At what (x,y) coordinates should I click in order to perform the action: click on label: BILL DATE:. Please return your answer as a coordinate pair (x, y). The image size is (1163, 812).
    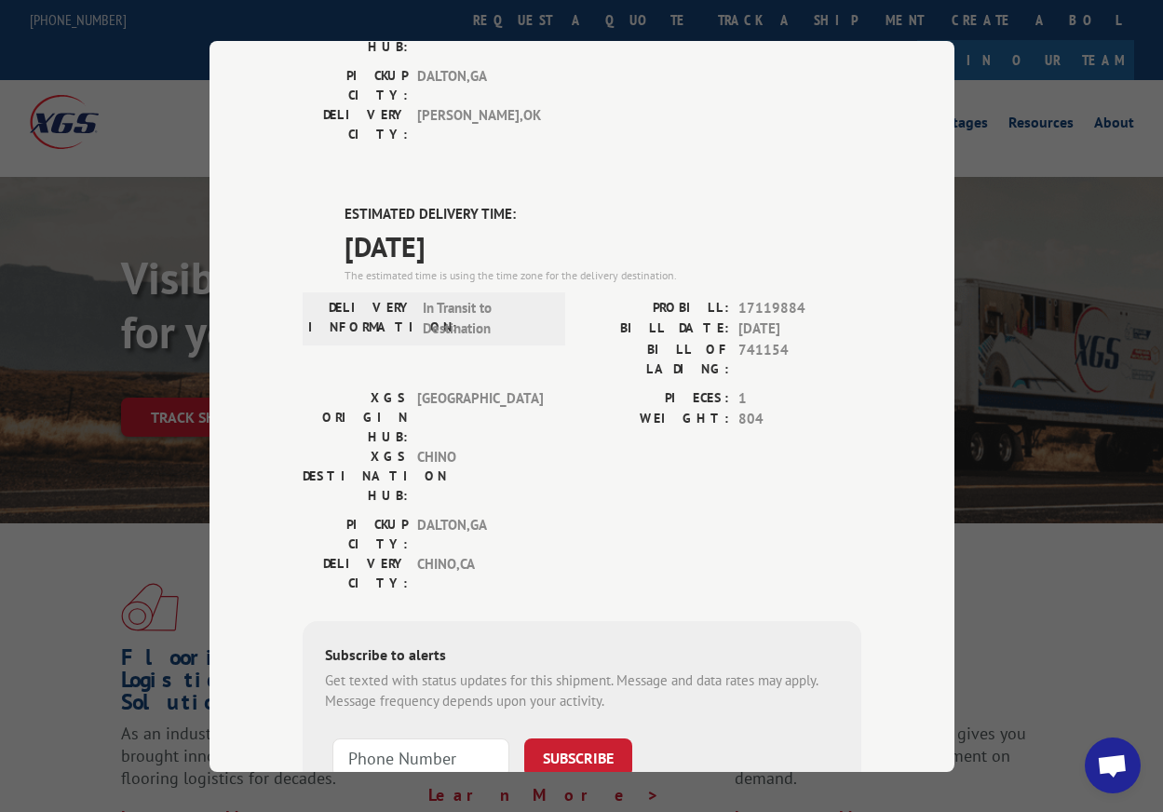
    Looking at the image, I should click on (656, 329).